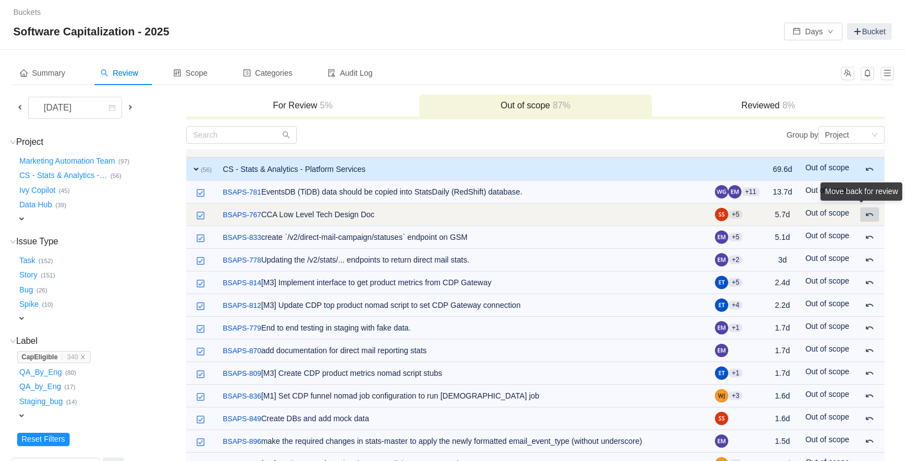 The width and height of the screenshot is (905, 461). I want to click on button: Reset Filters, so click(43, 439).